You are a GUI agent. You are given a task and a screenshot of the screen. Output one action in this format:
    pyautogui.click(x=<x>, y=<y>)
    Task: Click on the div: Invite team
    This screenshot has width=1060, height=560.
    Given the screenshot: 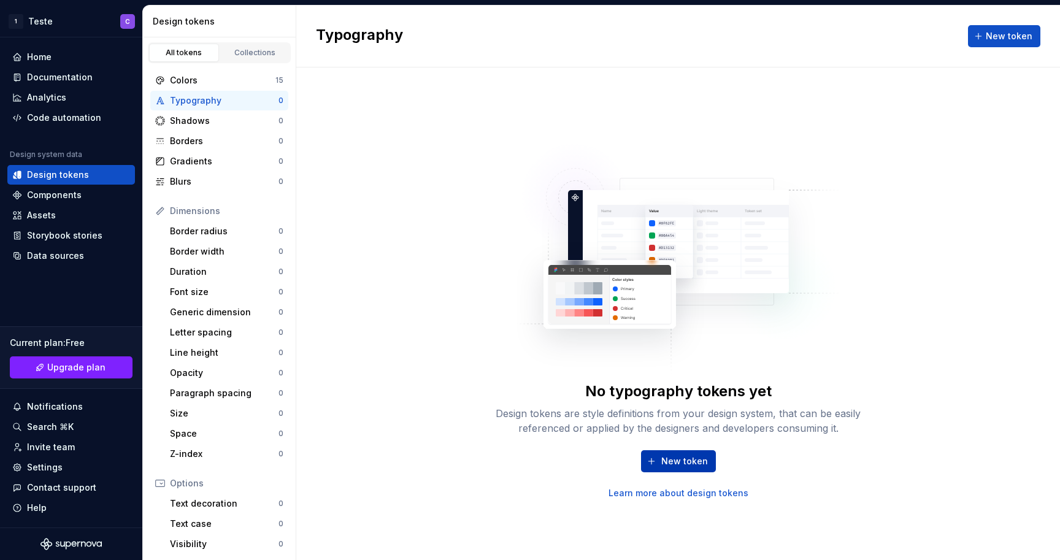 What is the action you would take?
    pyautogui.click(x=51, y=447)
    